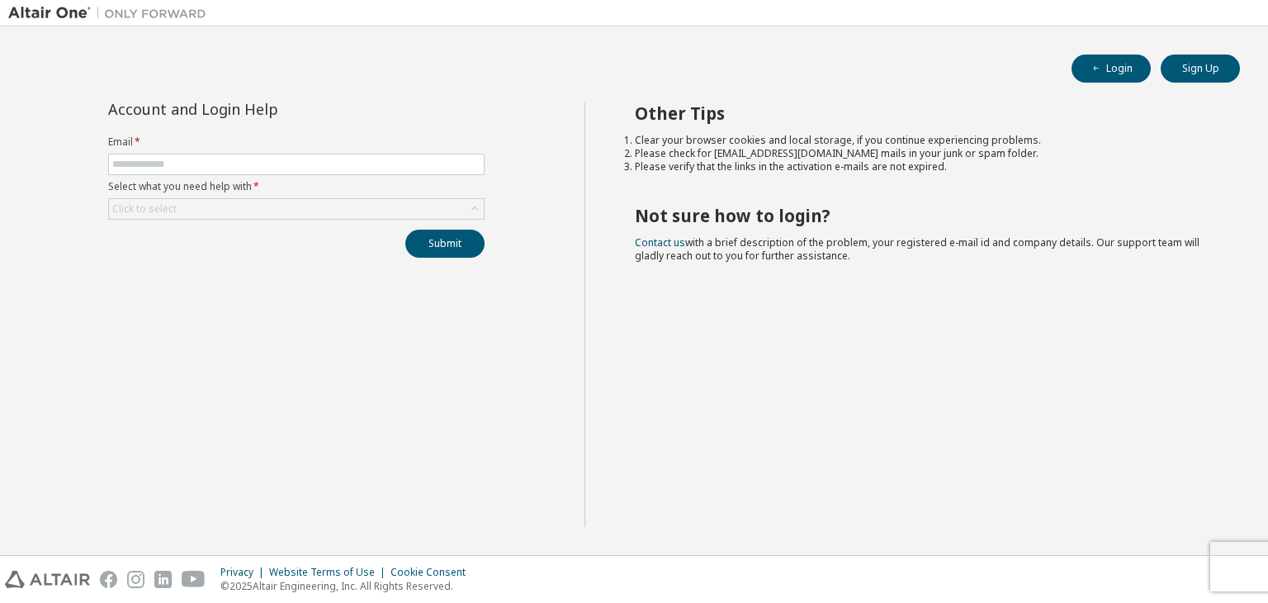  Describe the element at coordinates (923, 113) in the screenshot. I see `h2: Other Tips` at that location.